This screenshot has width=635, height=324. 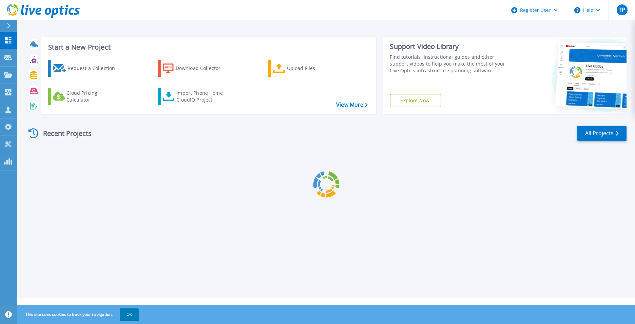 I want to click on a: View More, so click(x=352, y=104).